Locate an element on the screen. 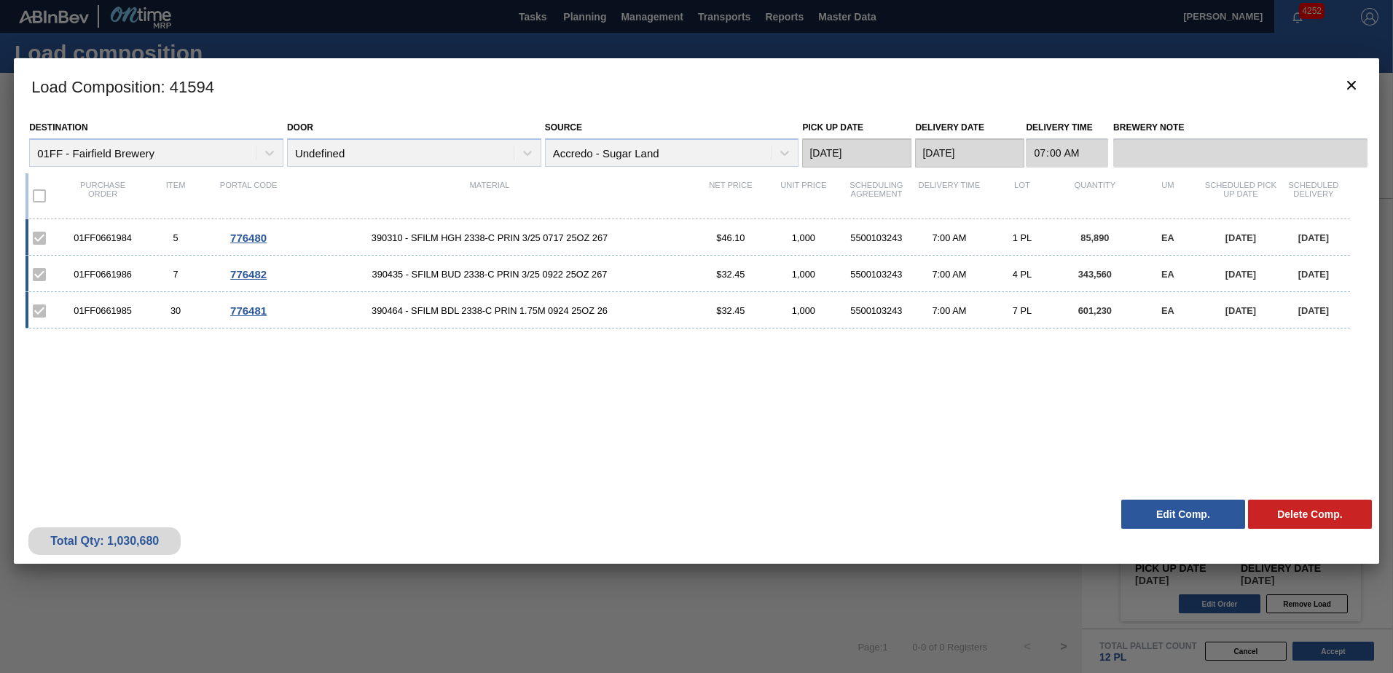  div: Purchase order is located at coordinates (103, 196).